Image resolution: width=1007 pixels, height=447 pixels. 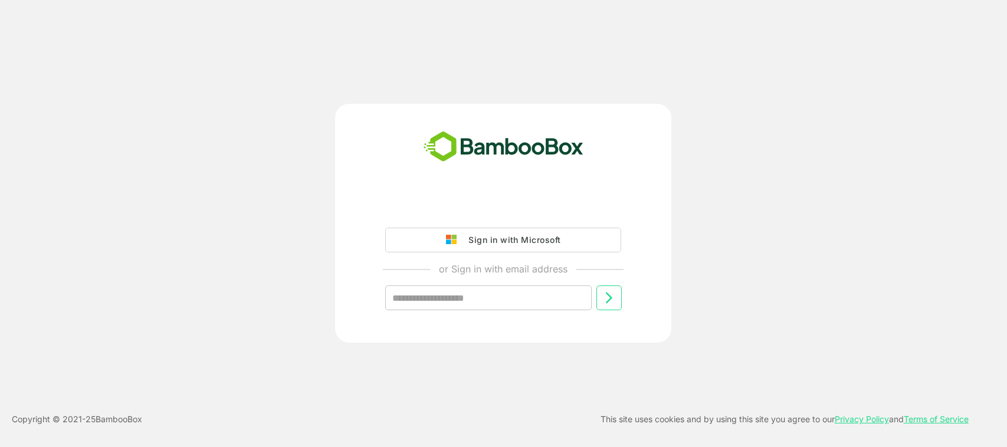 I want to click on img: bamboobox, so click(x=503, y=147).